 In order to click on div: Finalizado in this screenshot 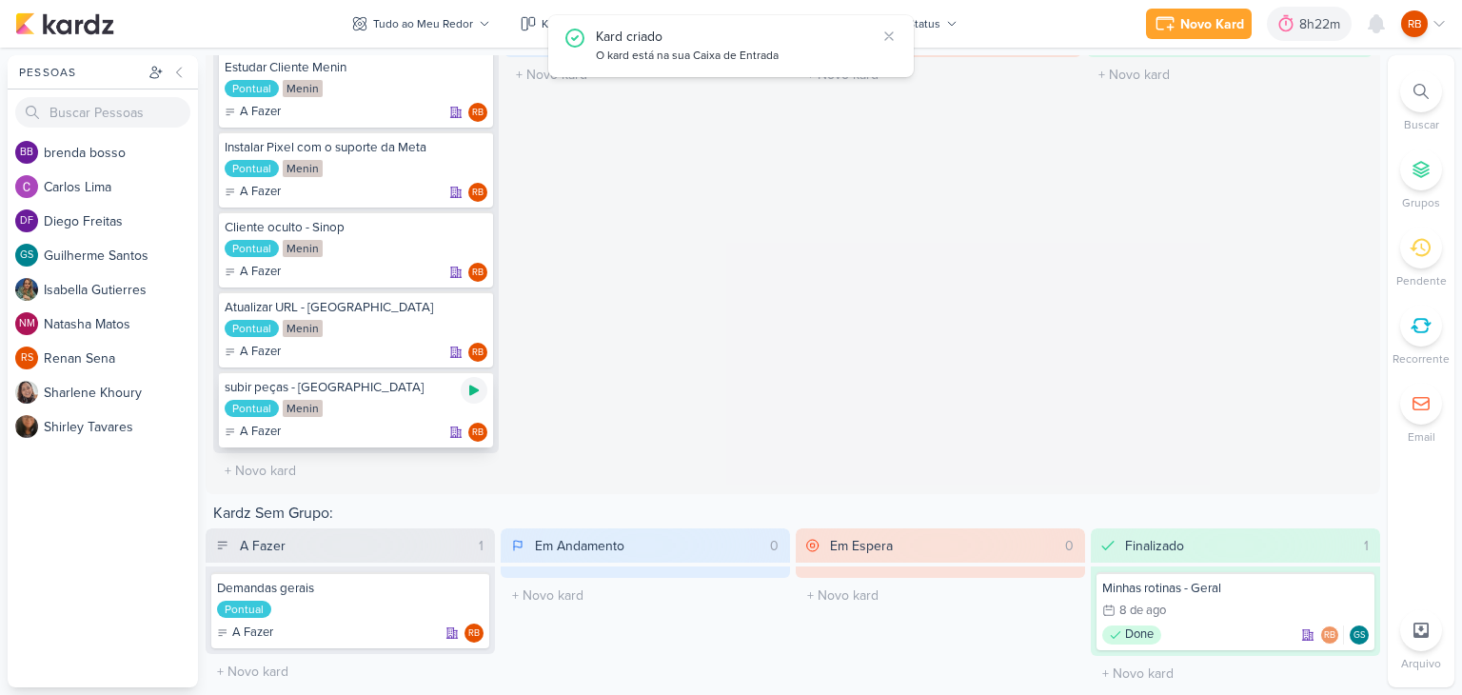, I will do `click(1154, 545)`.